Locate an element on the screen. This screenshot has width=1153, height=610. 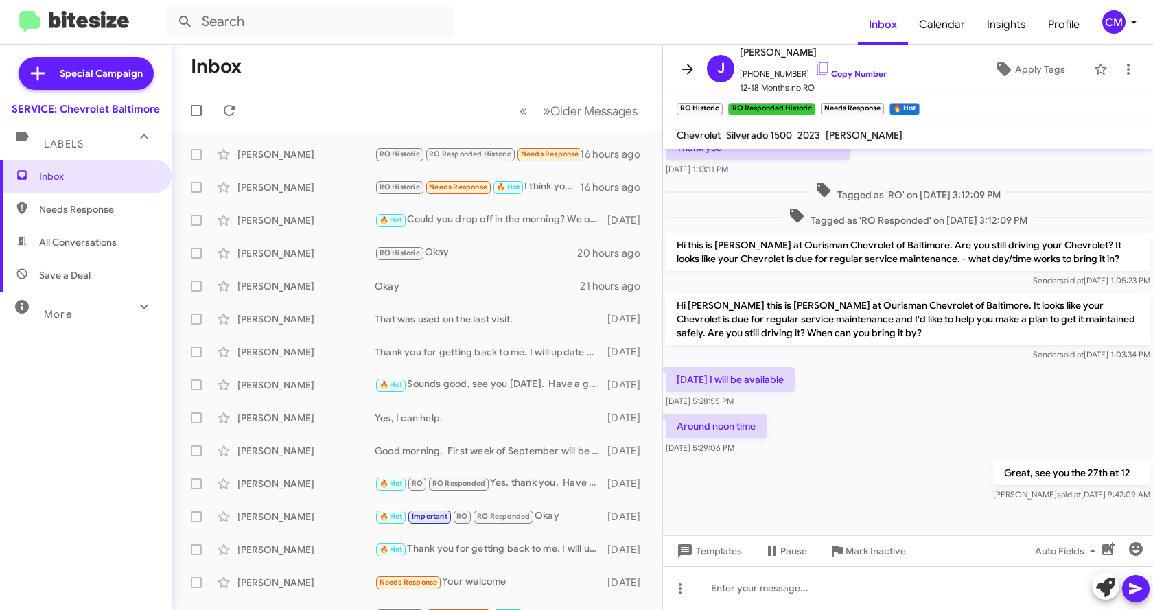
span: Calendar is located at coordinates (942, 25).